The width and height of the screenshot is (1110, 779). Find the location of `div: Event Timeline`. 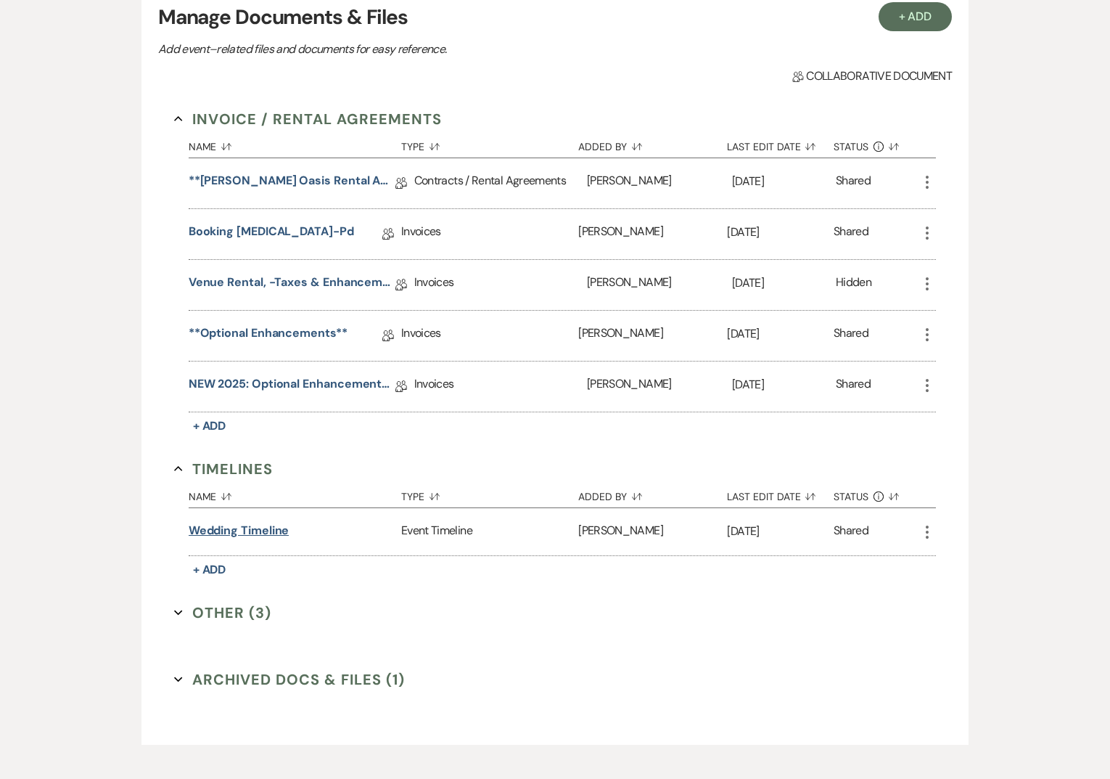

div: Event Timeline is located at coordinates (490, 531).